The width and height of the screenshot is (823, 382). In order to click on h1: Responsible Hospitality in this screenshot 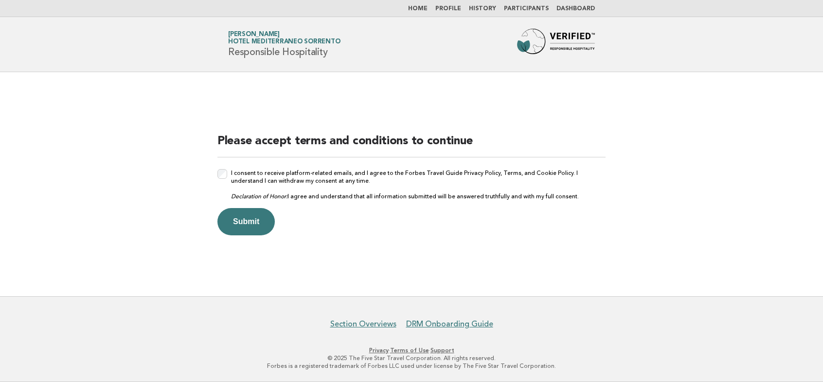, I will do `click(284, 44)`.